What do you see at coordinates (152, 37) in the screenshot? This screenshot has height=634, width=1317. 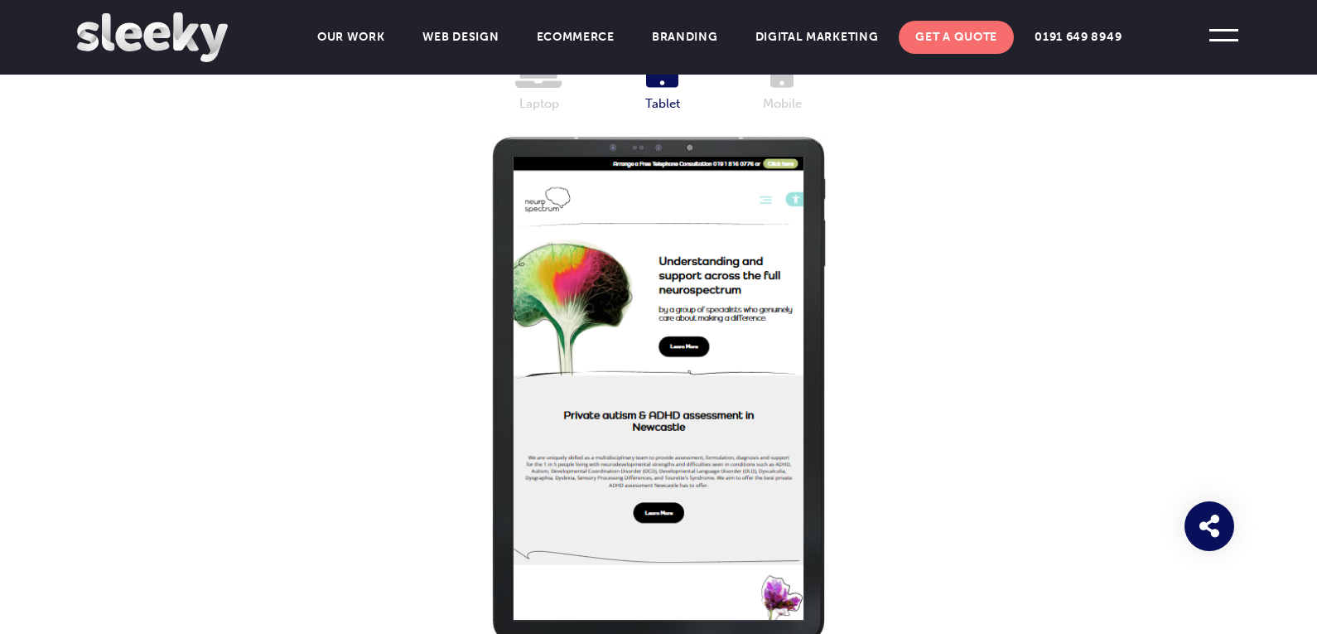 I see `img: Sleeky Web Design Newcastle` at bounding box center [152, 37].